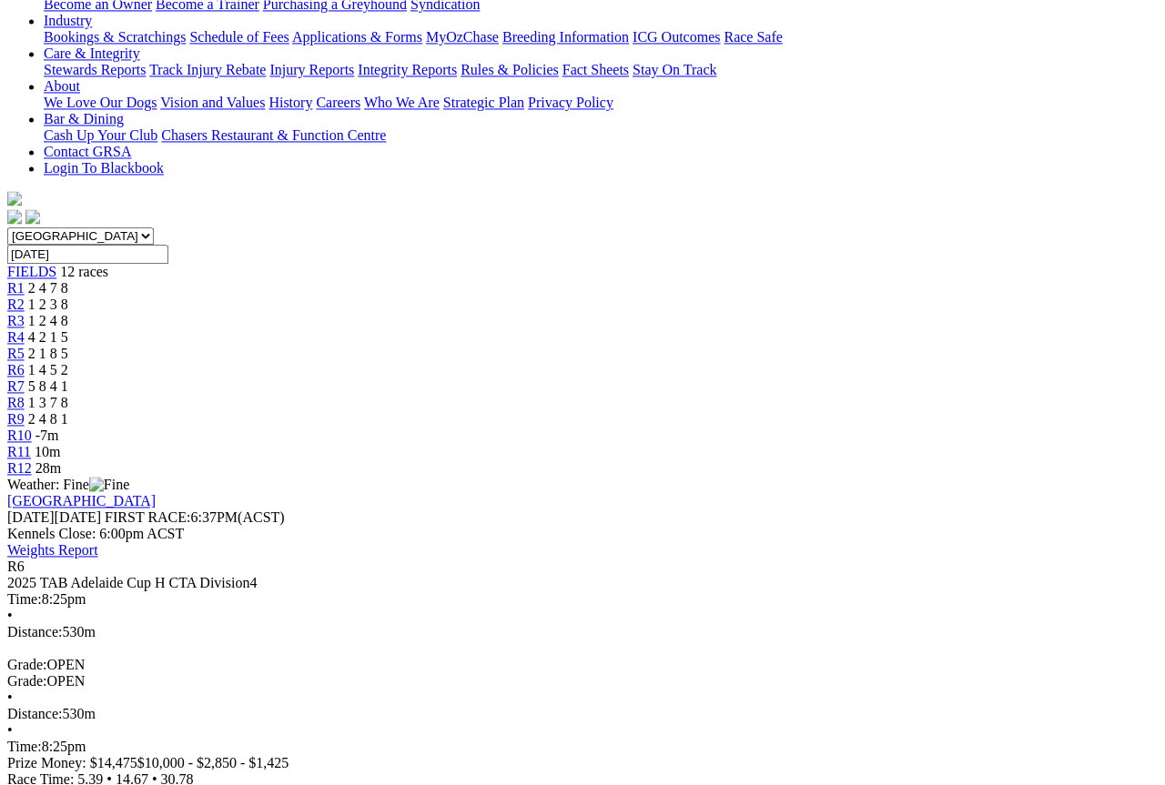 The height and width of the screenshot is (785, 1165). I want to click on a: Breeding Information, so click(565, 36).